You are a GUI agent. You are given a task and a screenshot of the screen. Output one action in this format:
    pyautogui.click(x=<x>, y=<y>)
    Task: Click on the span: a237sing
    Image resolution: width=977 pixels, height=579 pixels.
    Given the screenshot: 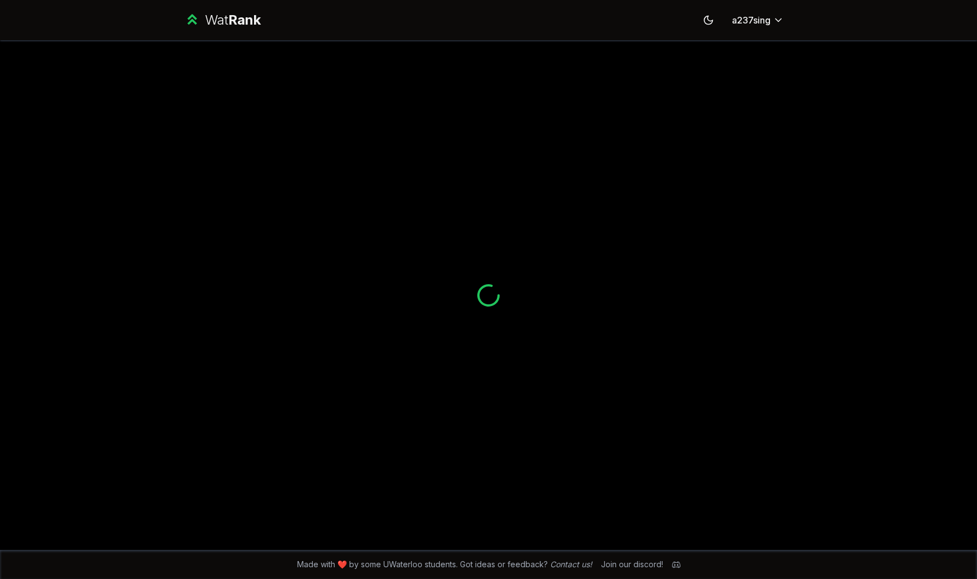 What is the action you would take?
    pyautogui.click(x=751, y=20)
    